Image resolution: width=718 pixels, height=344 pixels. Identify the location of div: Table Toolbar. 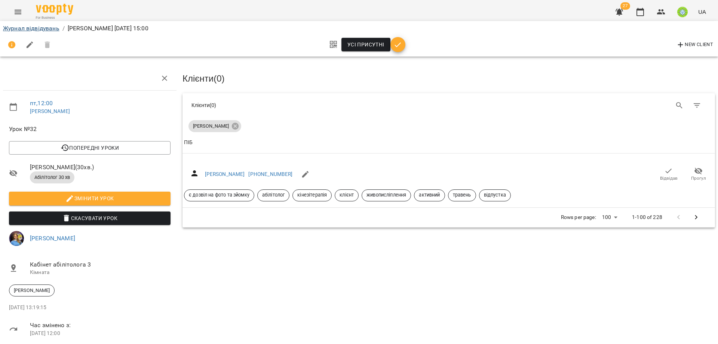
(449, 105).